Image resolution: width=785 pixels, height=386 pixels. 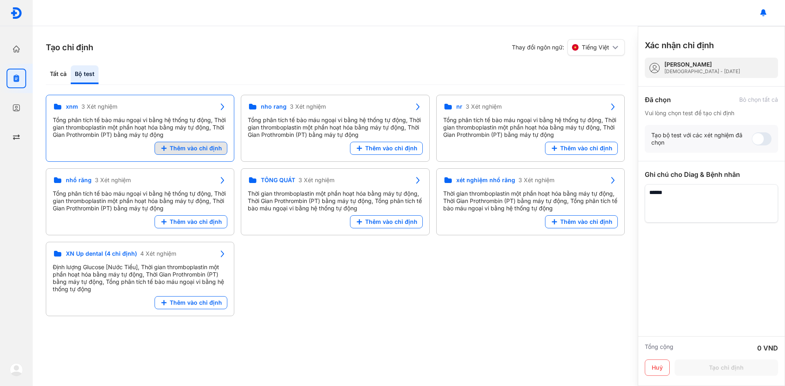 I want to click on span: xnm, so click(x=72, y=107).